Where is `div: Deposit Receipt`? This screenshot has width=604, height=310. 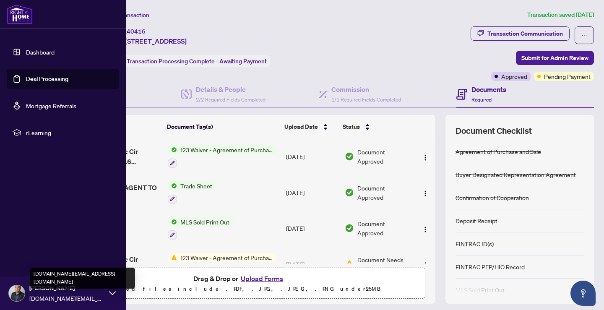
div: Deposit Receipt is located at coordinates (476, 220).